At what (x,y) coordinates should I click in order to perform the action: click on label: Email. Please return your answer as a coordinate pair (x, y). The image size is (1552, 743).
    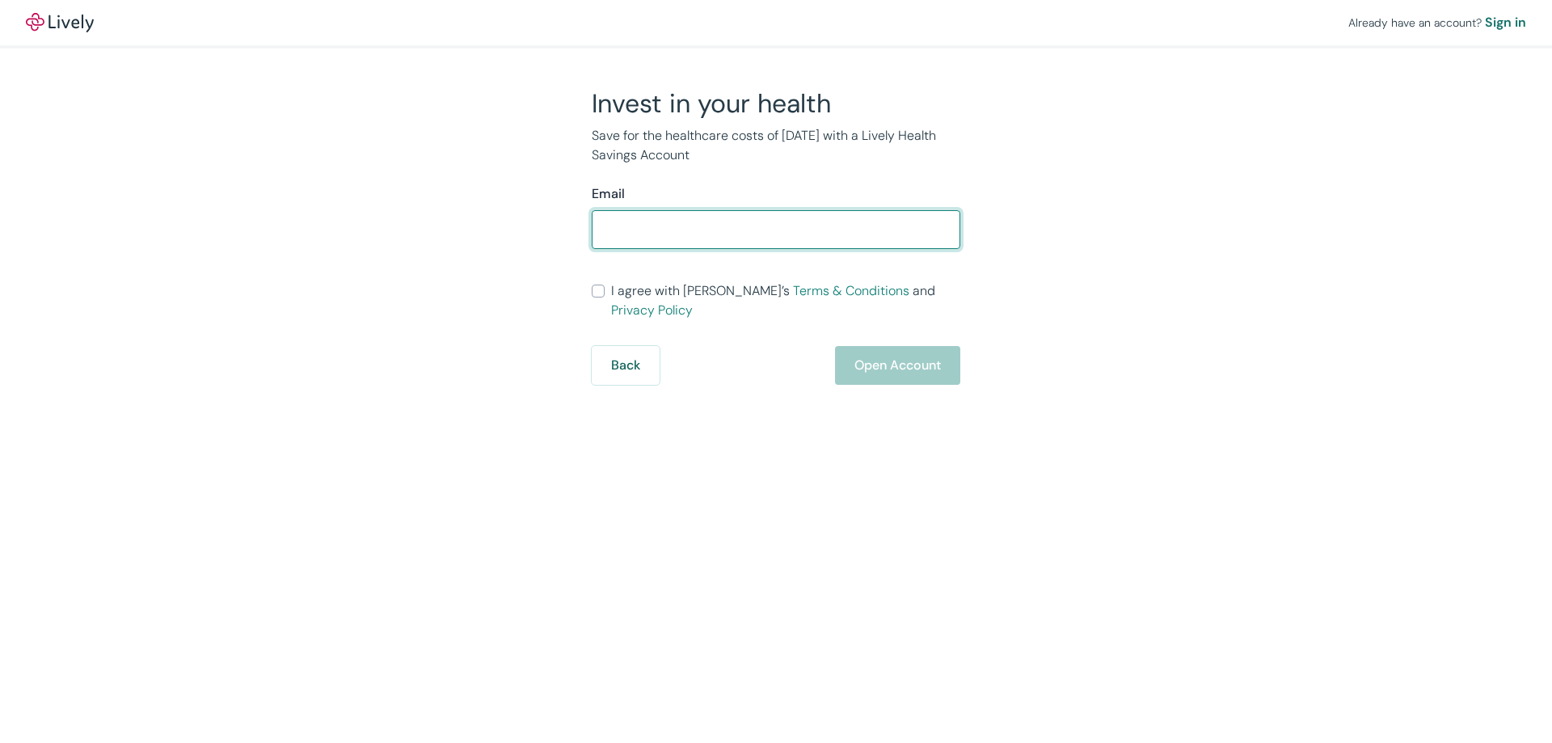
    Looking at the image, I should click on (608, 194).